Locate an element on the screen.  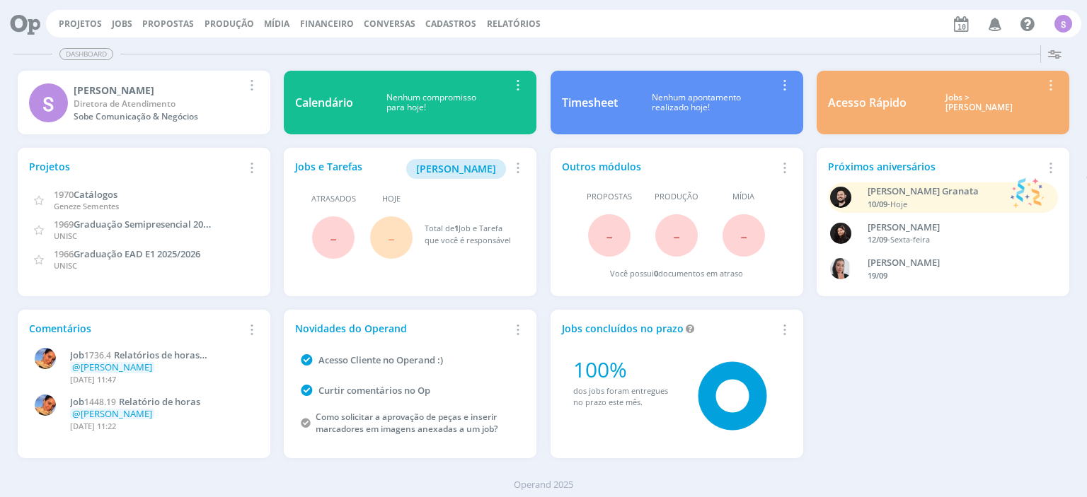
span: 1966 is located at coordinates (64, 254).